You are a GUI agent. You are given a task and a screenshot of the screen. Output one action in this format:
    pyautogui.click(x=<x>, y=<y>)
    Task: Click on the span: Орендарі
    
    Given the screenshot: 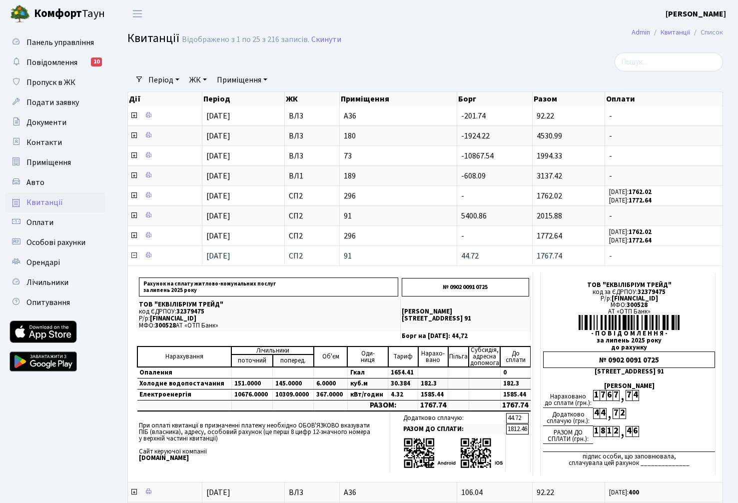 What is the action you would take?
    pyautogui.click(x=43, y=262)
    